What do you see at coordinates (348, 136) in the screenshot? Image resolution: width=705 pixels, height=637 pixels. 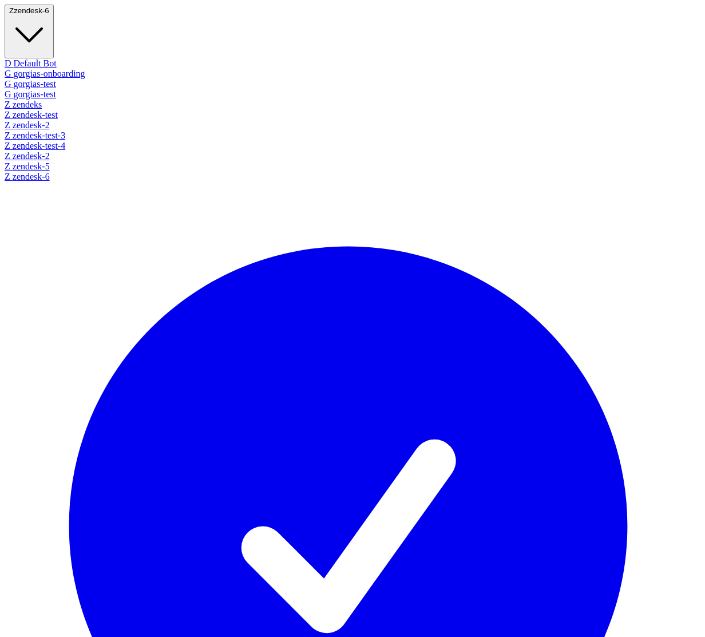 I see `div: zendesk-test-3` at bounding box center [348, 136].